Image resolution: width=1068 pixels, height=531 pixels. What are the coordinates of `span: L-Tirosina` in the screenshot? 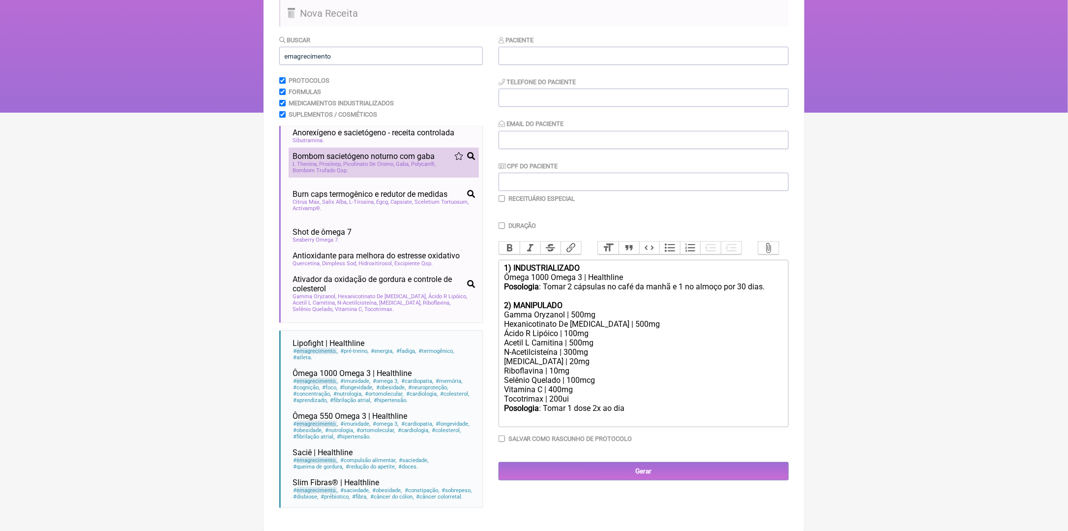 It's located at (362, 202).